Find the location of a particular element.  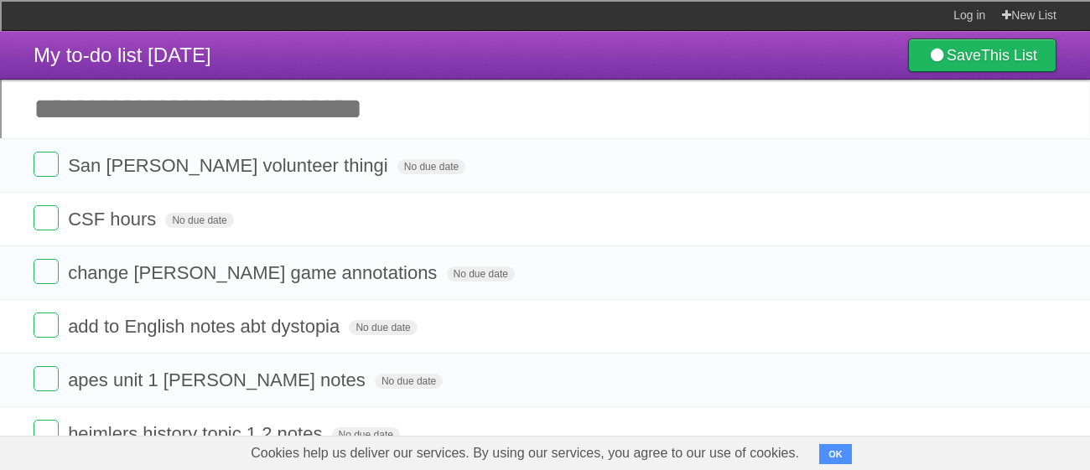

b: This List is located at coordinates (1009, 55).